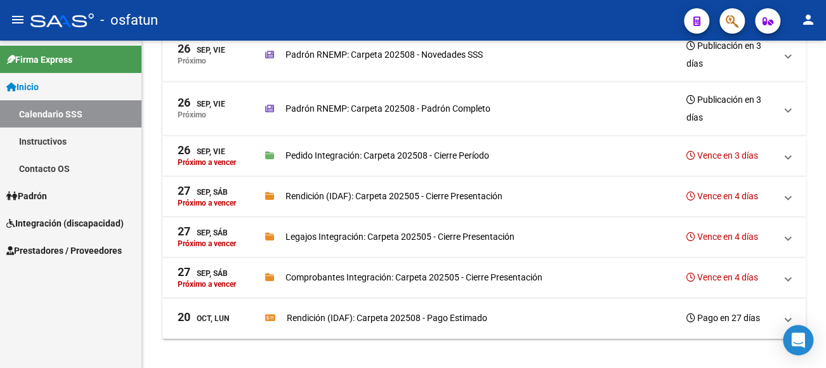  Describe the element at coordinates (484, 319) in the screenshot. I see `mat-expansion-panel-header: 20Oct, LunRendición (IDAF): Carpeta 202508 - Pago EstimadoPago en 27 días` at that location.